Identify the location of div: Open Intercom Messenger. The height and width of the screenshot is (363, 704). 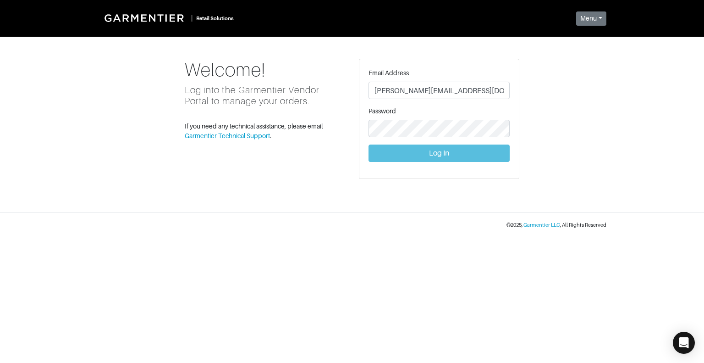
(684, 342).